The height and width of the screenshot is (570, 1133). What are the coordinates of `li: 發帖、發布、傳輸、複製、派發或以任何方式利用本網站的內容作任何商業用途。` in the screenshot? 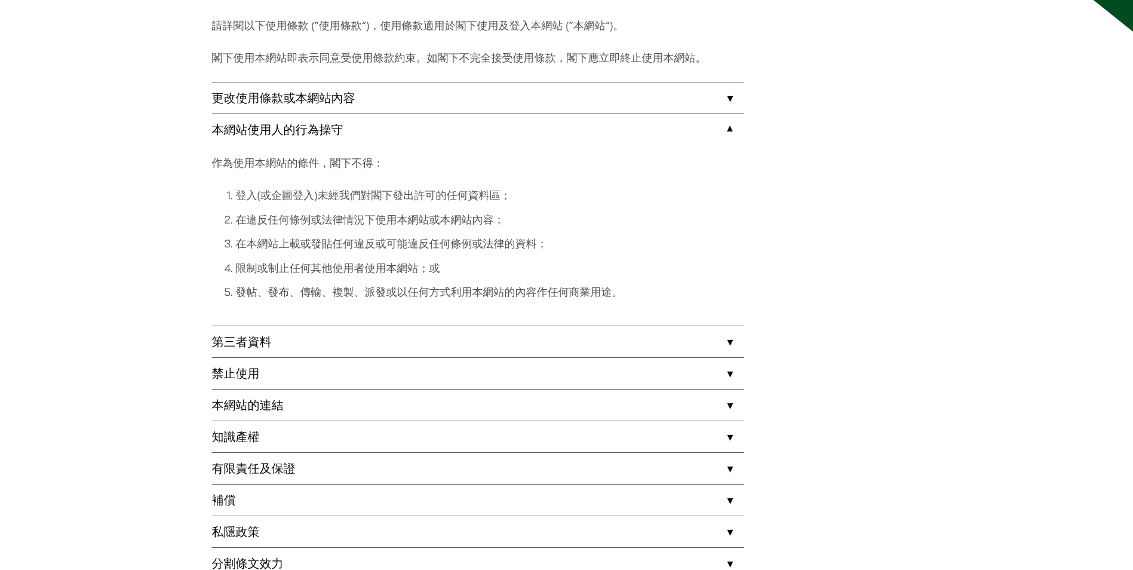 It's located at (490, 291).